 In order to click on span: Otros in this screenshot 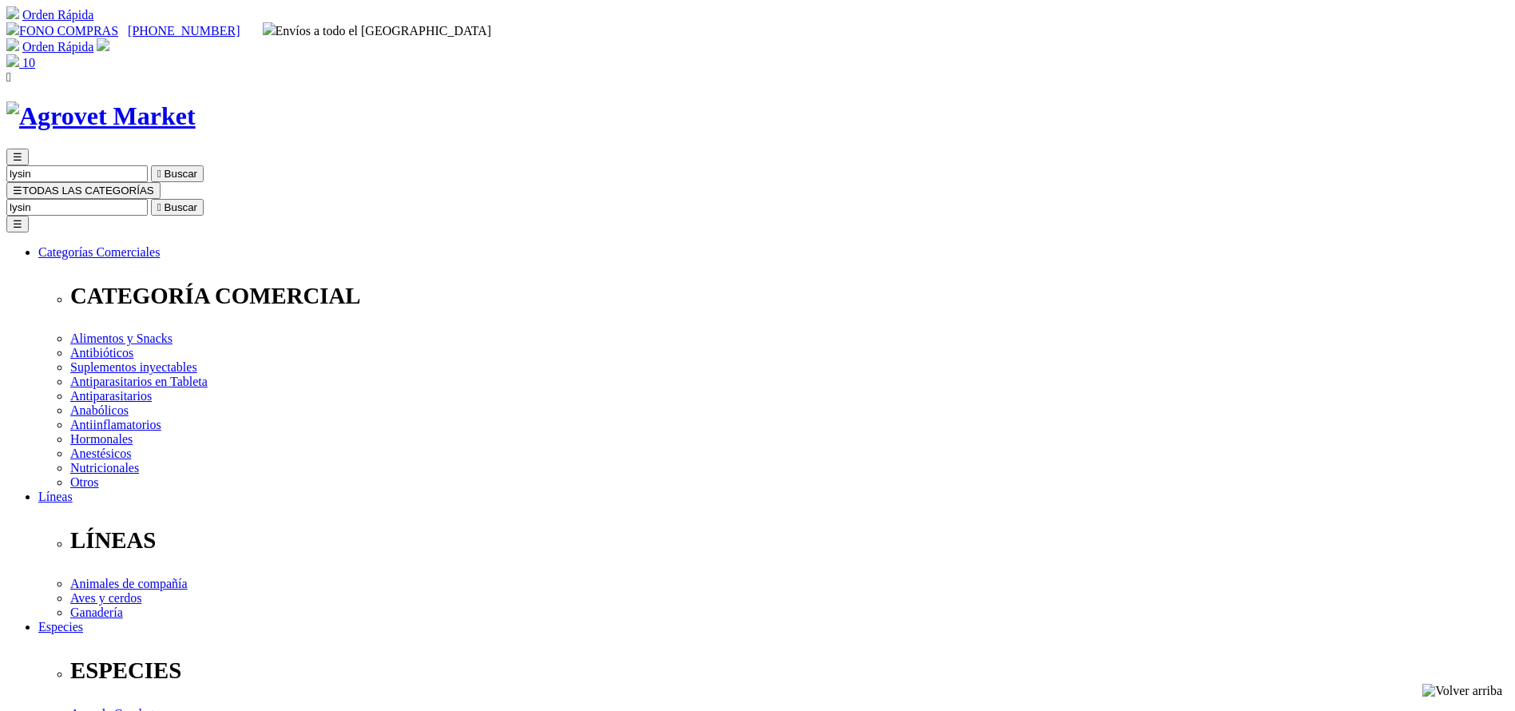, I will do `click(85, 481)`.